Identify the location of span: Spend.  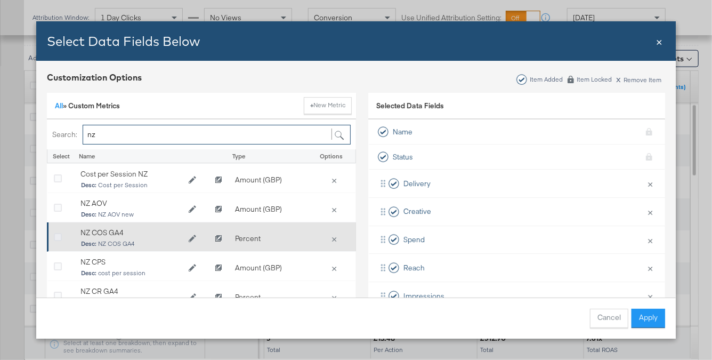
(414, 239).